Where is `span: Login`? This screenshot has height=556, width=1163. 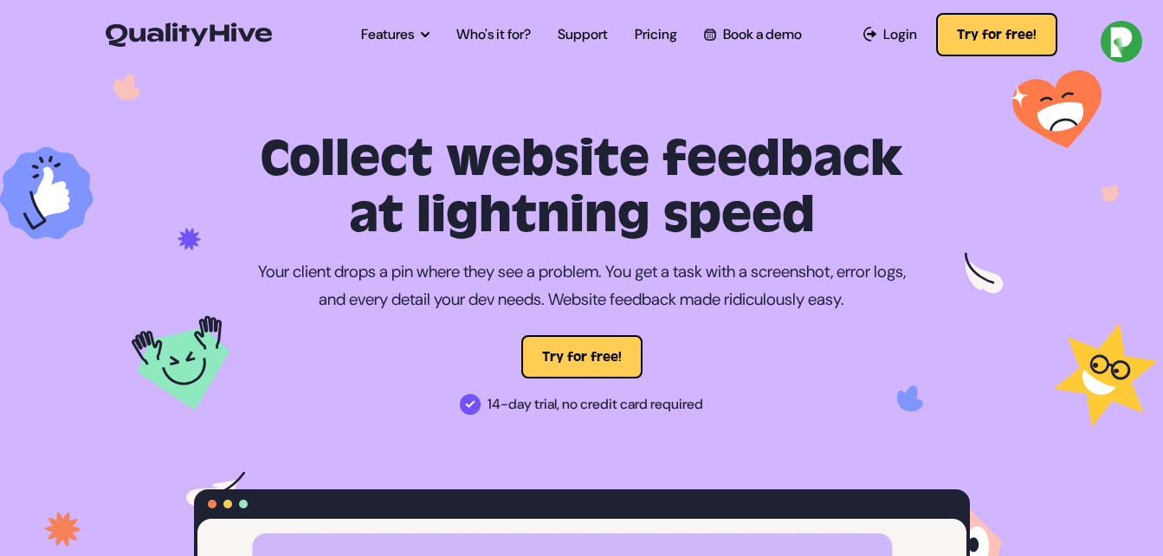
span: Login is located at coordinates (900, 35).